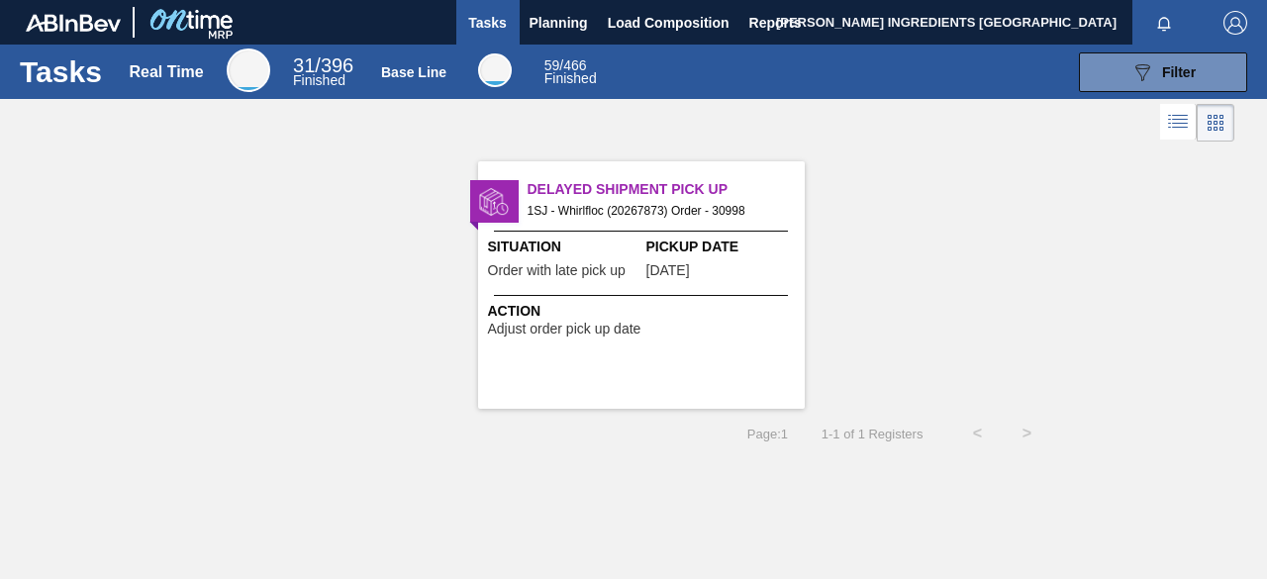 This screenshot has width=1267, height=579. I want to click on span: Order with late pick up, so click(556, 270).